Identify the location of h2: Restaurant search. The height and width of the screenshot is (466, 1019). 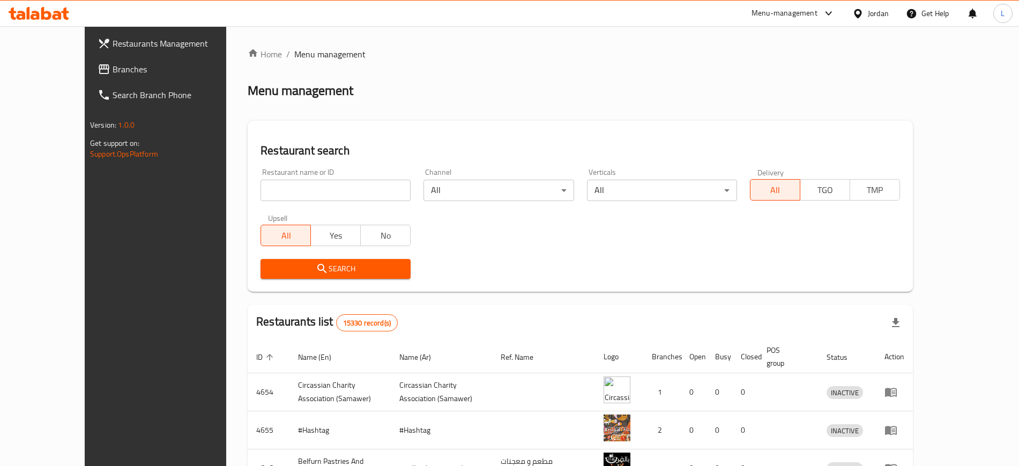
(580, 151).